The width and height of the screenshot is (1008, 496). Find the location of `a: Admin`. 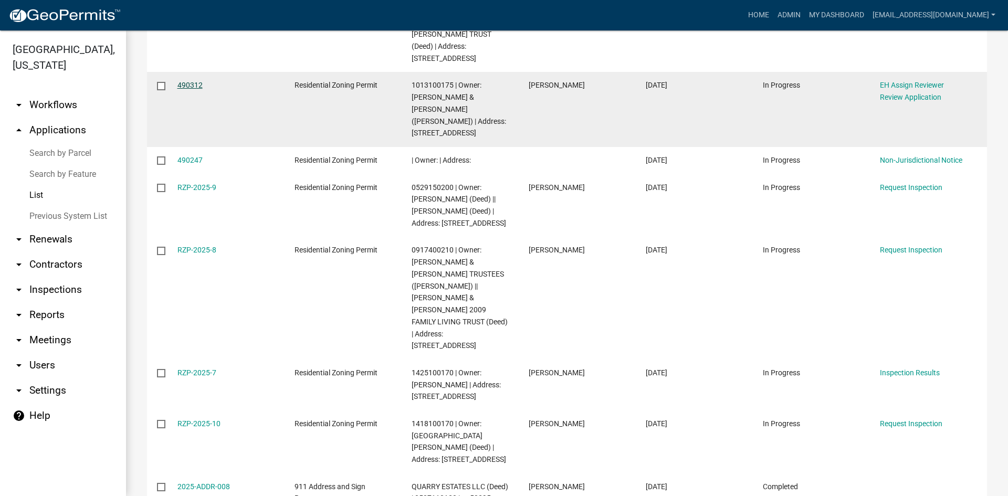

a: Admin is located at coordinates (789, 15).